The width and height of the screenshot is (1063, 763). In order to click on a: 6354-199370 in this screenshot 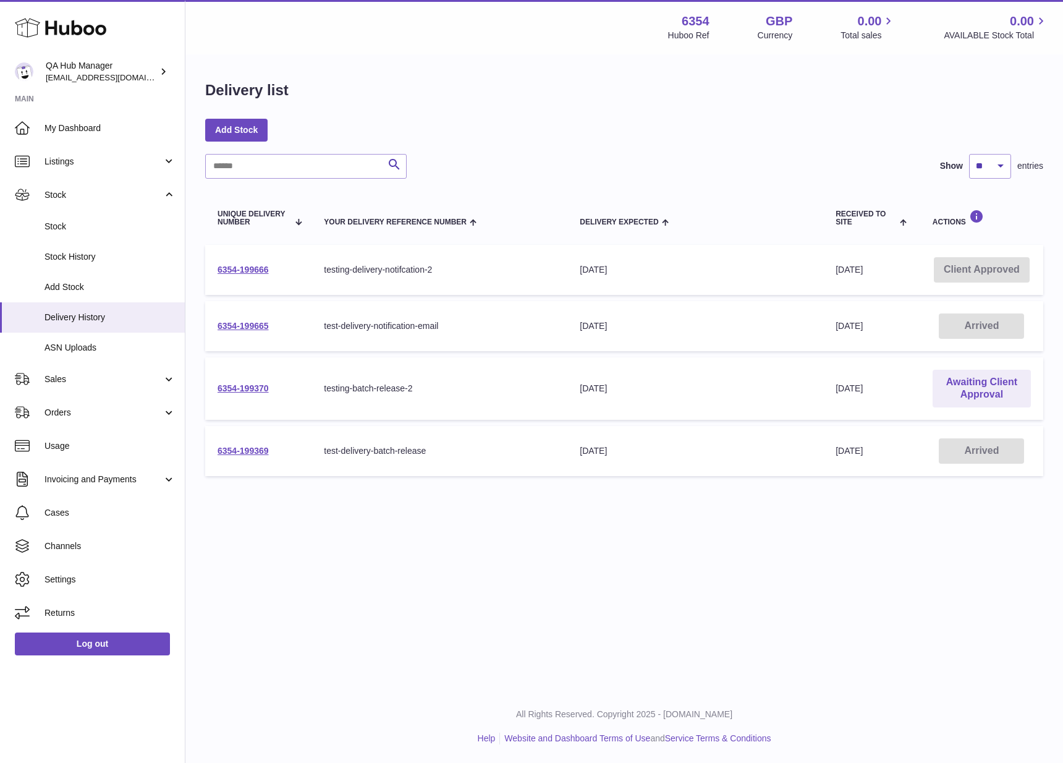, I will do `click(243, 388)`.